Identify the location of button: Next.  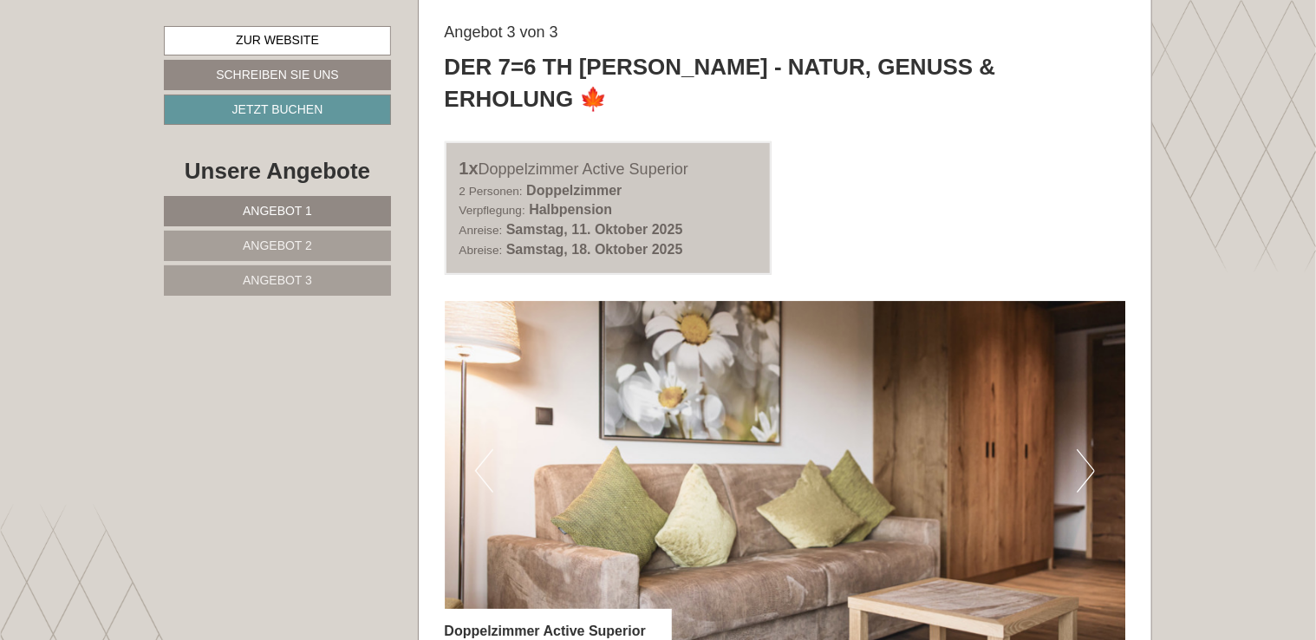
(1086, 471).